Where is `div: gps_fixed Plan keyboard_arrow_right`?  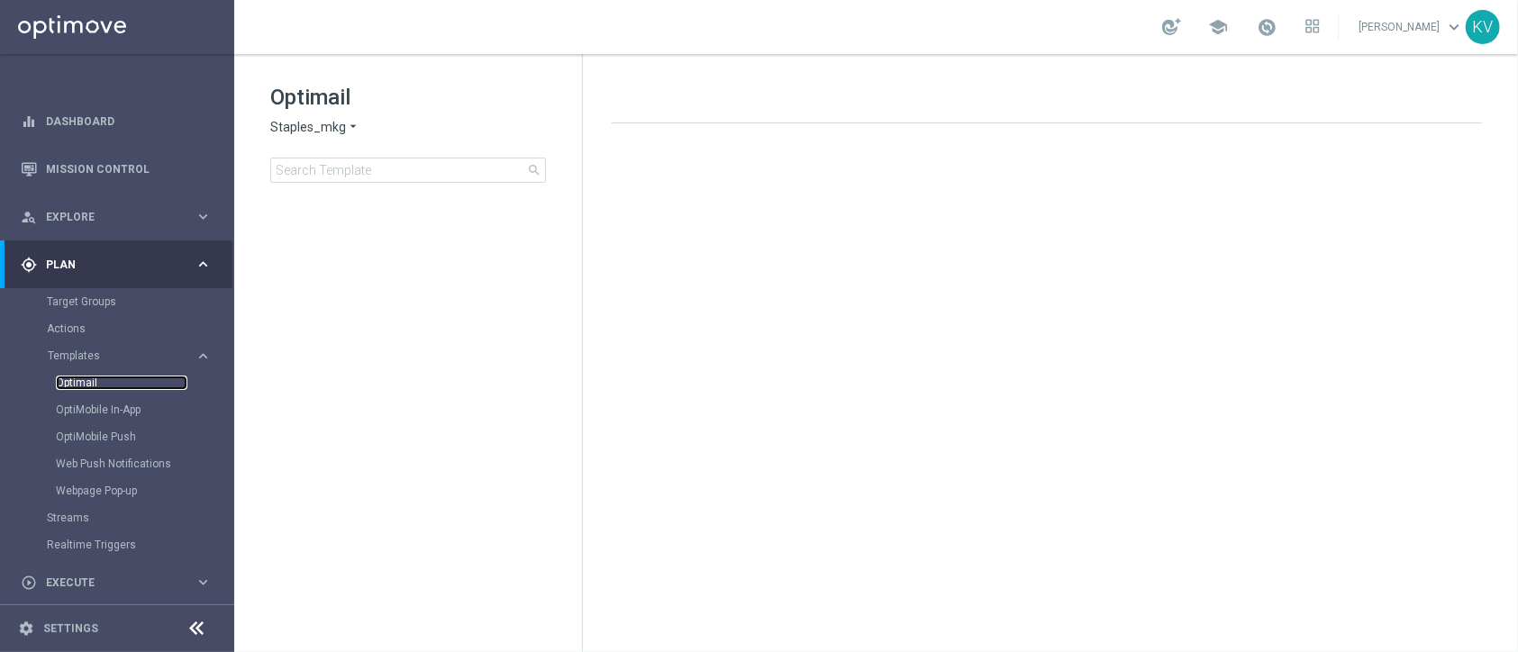
div: gps_fixed Plan keyboard_arrow_right is located at coordinates (116, 265).